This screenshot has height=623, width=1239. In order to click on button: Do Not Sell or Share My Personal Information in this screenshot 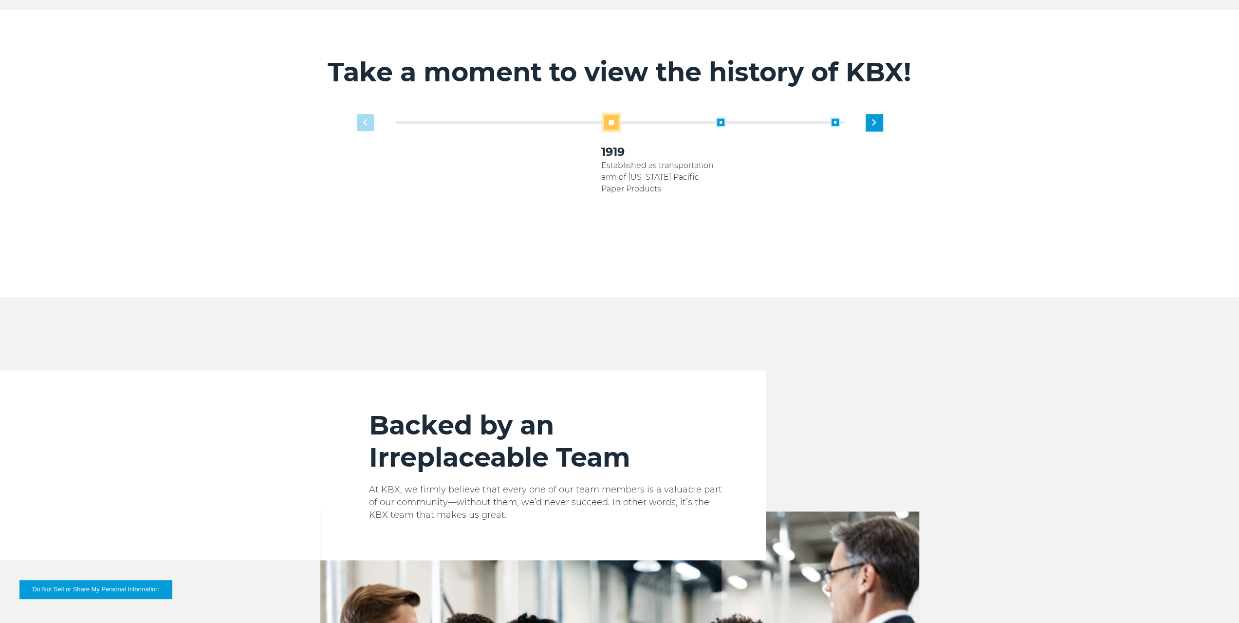, I will do `click(95, 589)`.